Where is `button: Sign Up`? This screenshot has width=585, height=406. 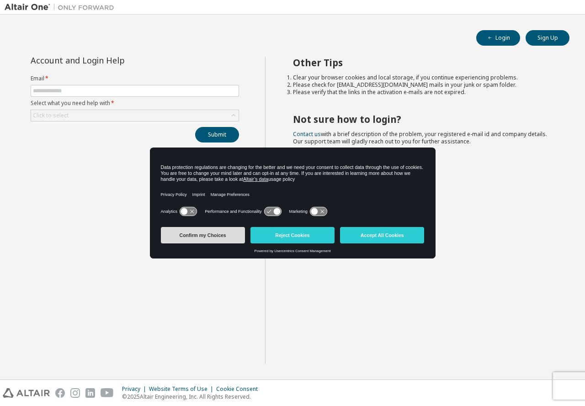 button: Sign Up is located at coordinates (548, 38).